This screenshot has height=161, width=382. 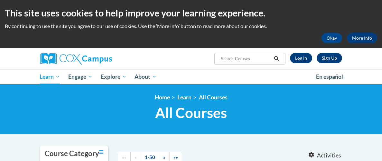 I want to click on a: All Courses, so click(x=213, y=97).